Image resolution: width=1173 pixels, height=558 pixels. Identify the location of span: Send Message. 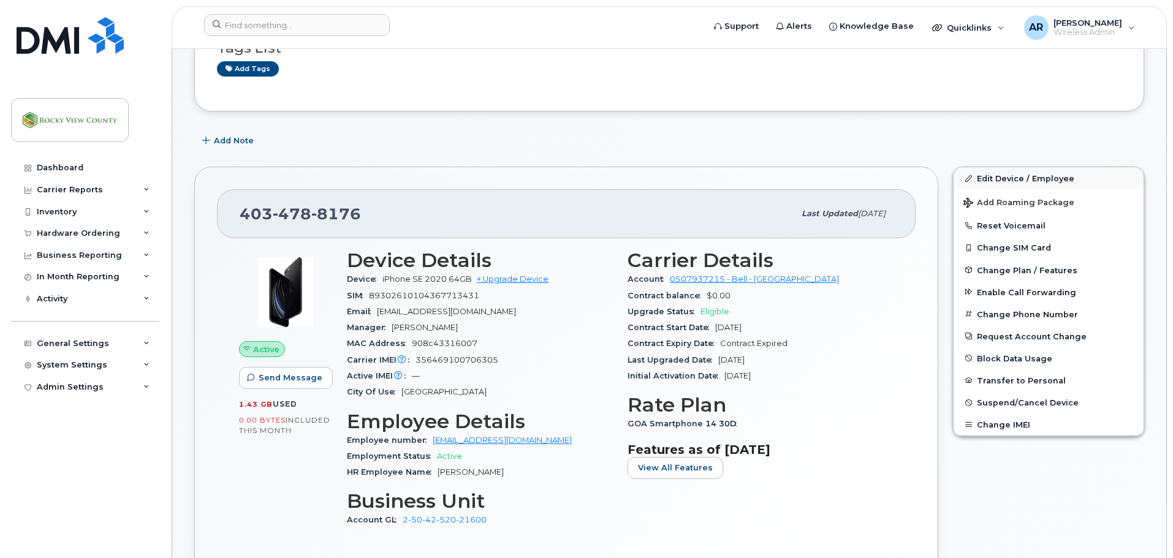
(291, 378).